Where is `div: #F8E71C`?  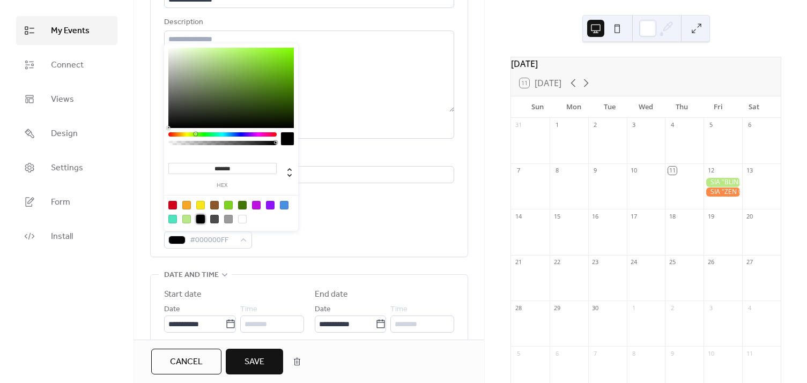
div: #F8E71C is located at coordinates (201, 205).